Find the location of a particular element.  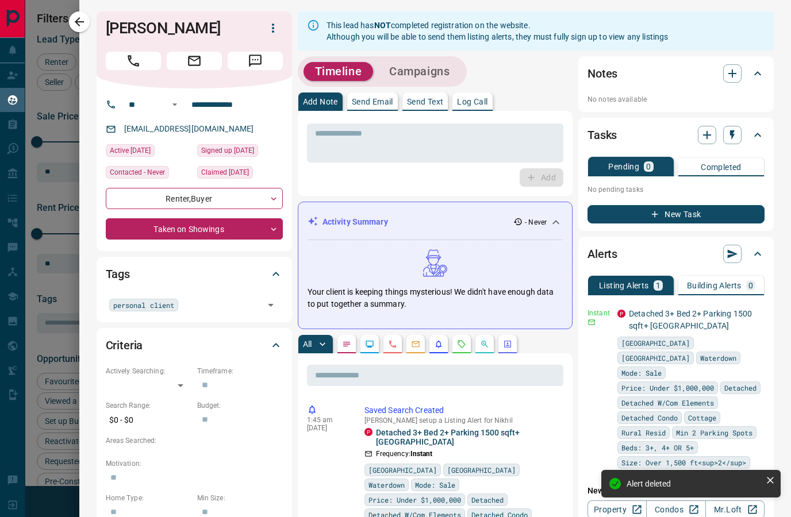

p: Instant is located at coordinates (599, 313).